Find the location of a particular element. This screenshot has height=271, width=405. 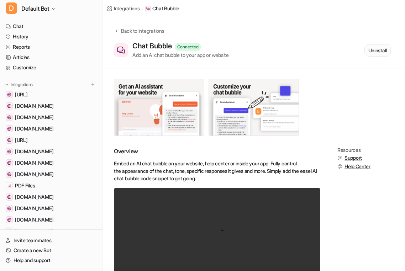

a: Integrations is located at coordinates (123, 8).